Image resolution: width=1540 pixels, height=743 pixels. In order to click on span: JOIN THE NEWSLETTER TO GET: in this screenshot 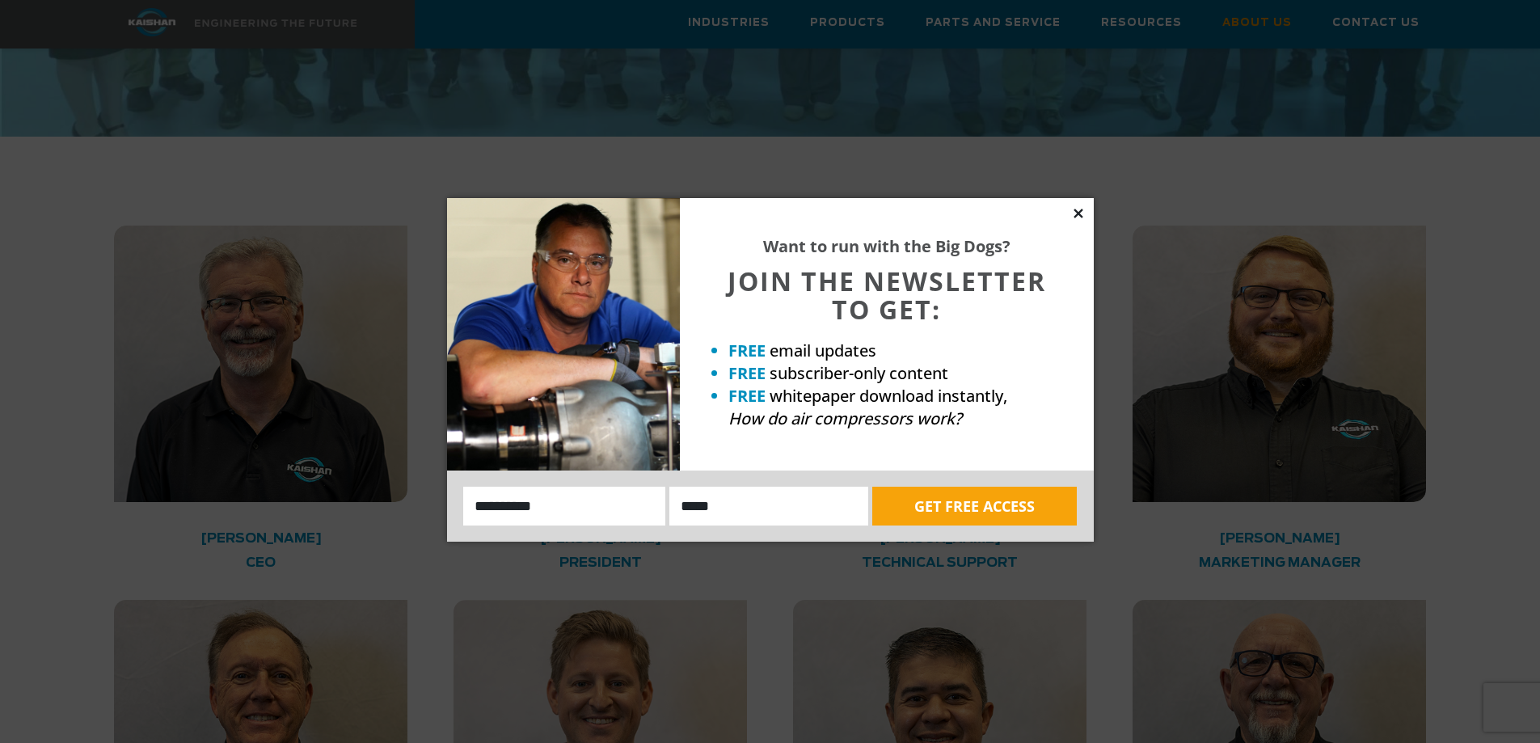, I will do `click(887, 295)`.